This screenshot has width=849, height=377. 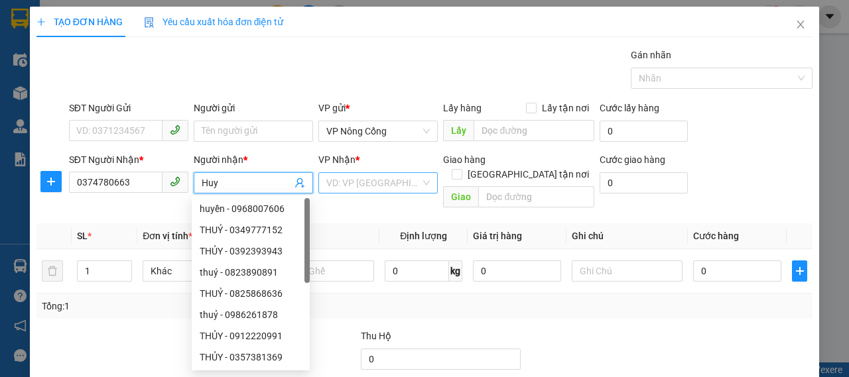 I want to click on div: SĐT Người Gửi, so click(x=129, y=108).